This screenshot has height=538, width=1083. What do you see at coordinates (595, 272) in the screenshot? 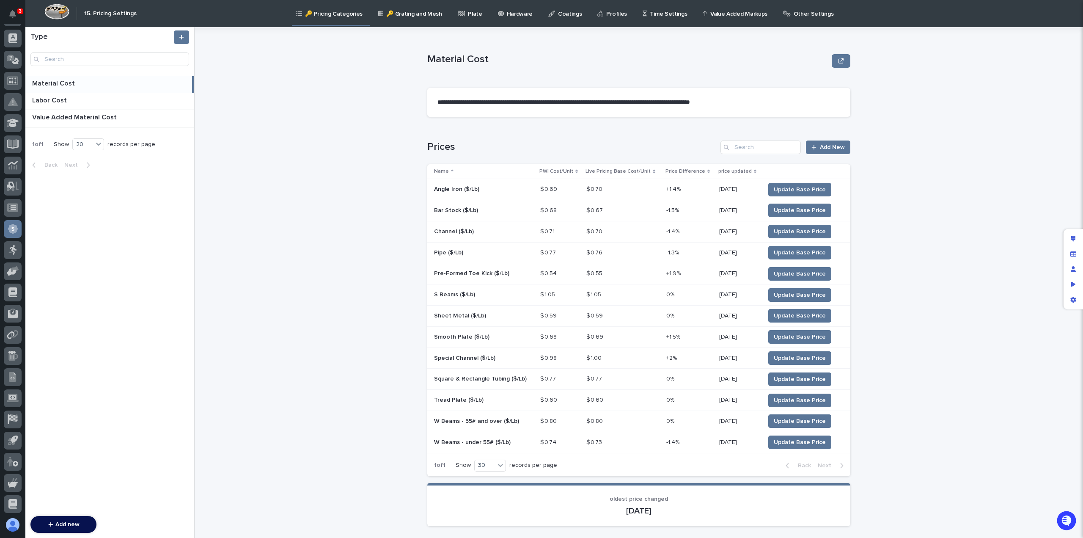
I see `p: $ 0.55` at bounding box center [595, 272].